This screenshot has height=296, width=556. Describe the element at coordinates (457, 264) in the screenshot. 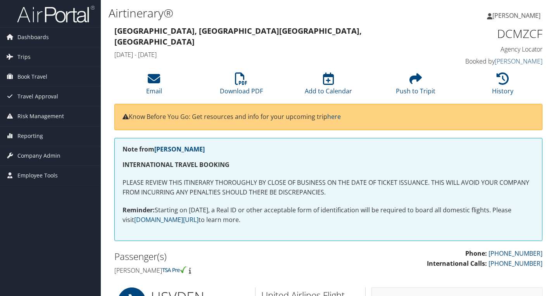

I see `strong: International Calls:` at that location.